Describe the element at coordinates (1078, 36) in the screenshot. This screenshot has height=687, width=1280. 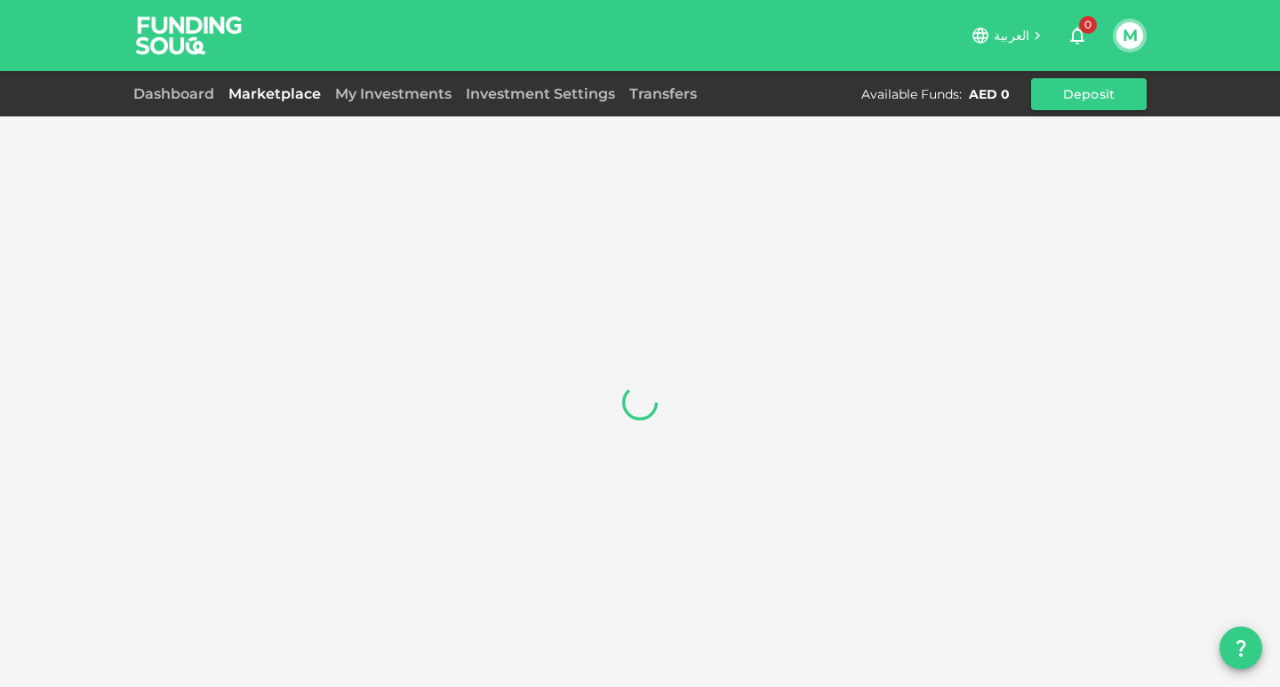
I see `button: 0` at that location.